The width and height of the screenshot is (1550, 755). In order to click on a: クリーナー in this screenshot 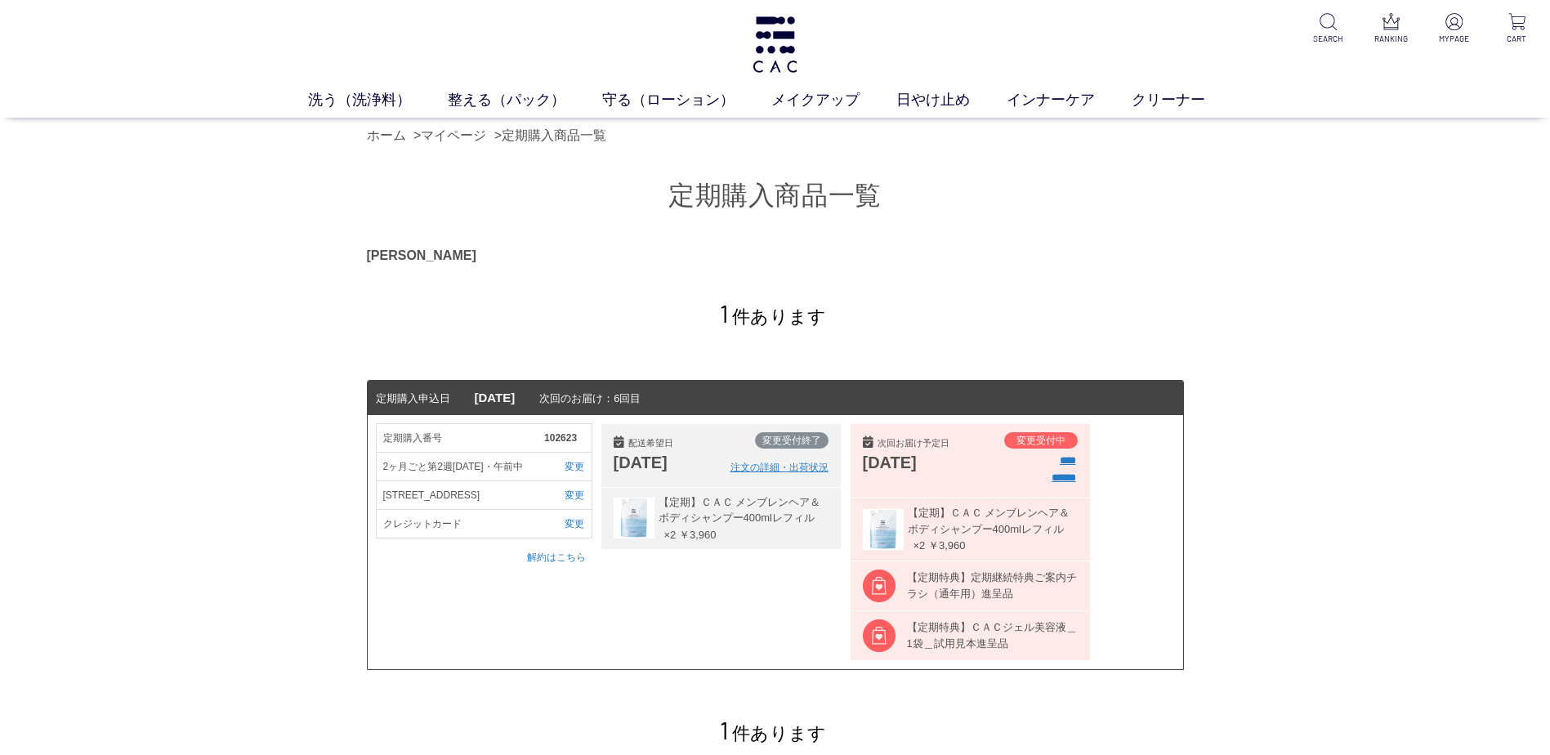, I will do `click(1186, 100)`.